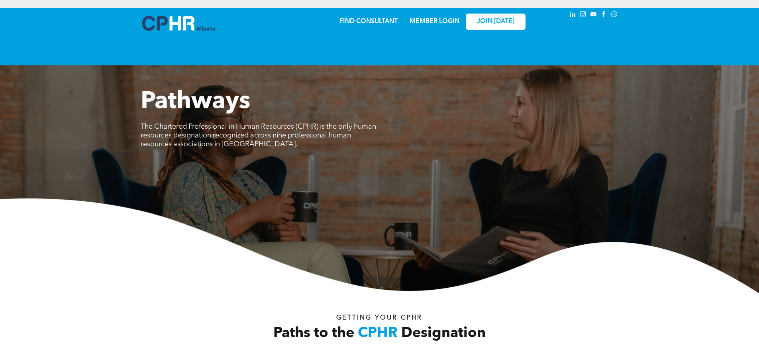 The image size is (759, 363). Describe the element at coordinates (614, 15) in the screenshot. I see `a: Social network` at that location.